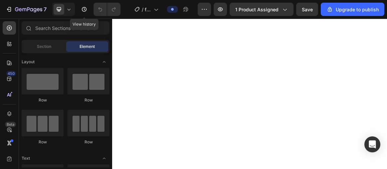 This screenshot has width=387, height=169. I want to click on div: 450, so click(11, 73).